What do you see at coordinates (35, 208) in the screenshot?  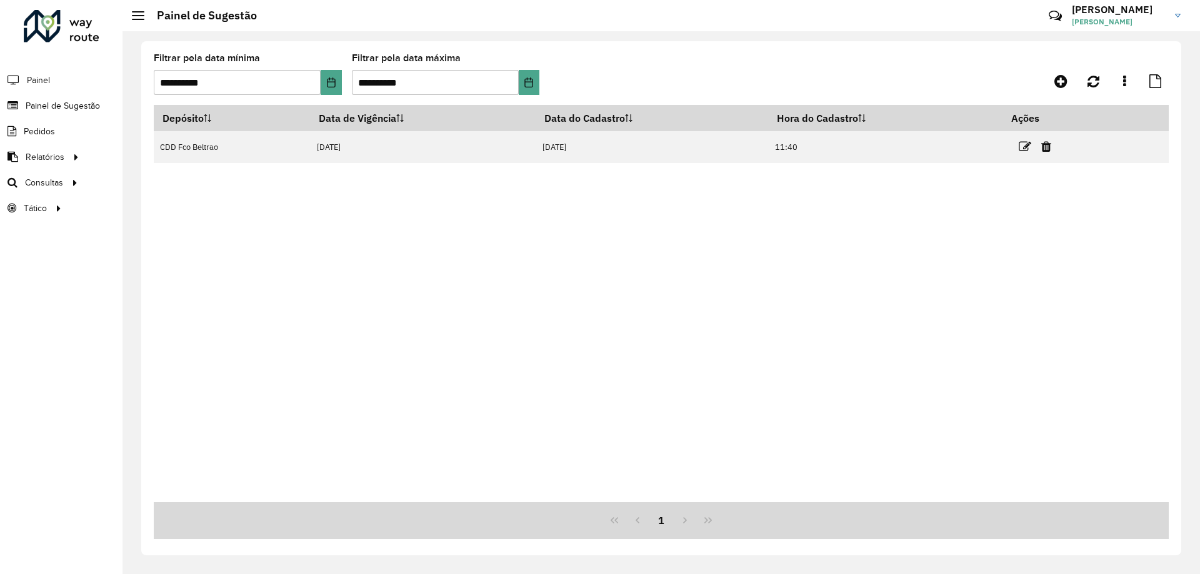 I see `span: Tático` at bounding box center [35, 208].